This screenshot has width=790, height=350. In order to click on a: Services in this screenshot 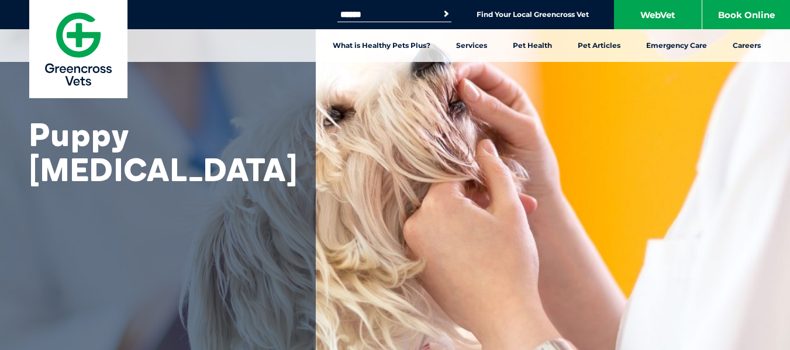, I will do `click(471, 46)`.